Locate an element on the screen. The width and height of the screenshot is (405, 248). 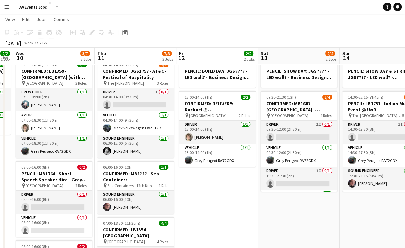
app-card-role: Driver1I0/109:30-12:00 (2h30m) is located at coordinates (299, 132).